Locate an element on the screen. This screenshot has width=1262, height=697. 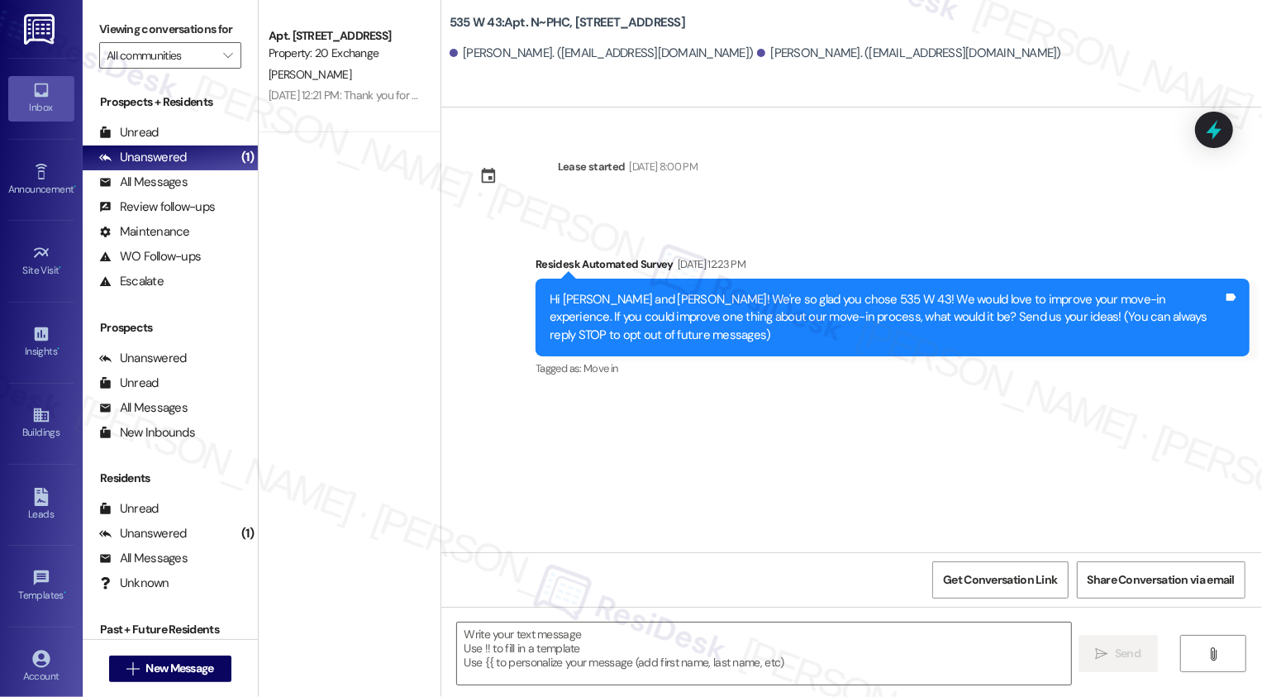
button: New Message is located at coordinates (170, 669).